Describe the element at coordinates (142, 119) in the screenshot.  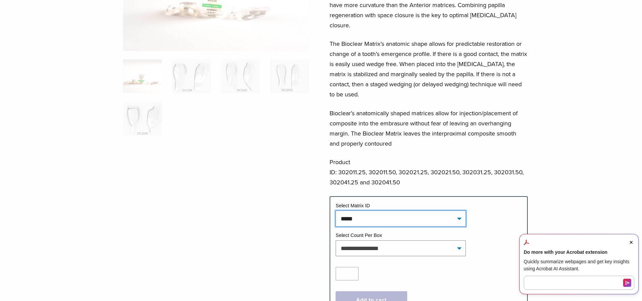
I see `img: Original Anterior Matrix - DC Series - Image 5` at that location.